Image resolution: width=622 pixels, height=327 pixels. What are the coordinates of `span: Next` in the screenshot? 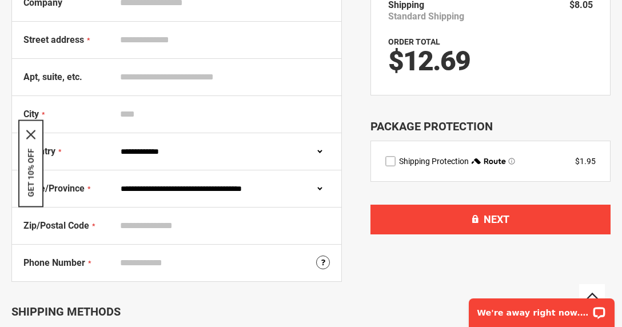 It's located at (496, 219).